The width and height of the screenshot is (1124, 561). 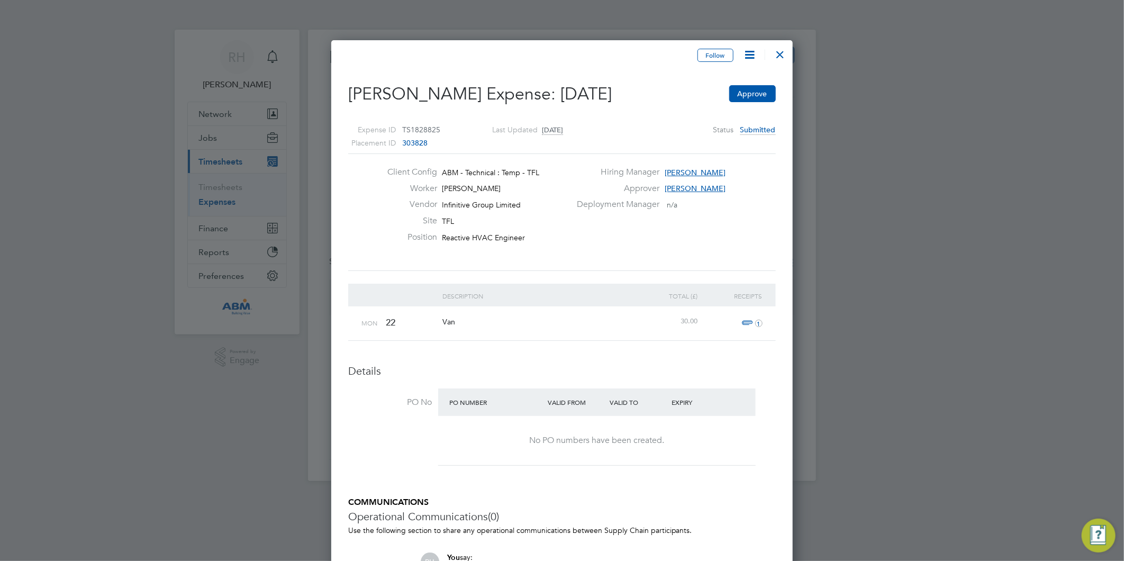 What do you see at coordinates (759, 323) in the screenshot?
I see `i: 1` at bounding box center [759, 323].